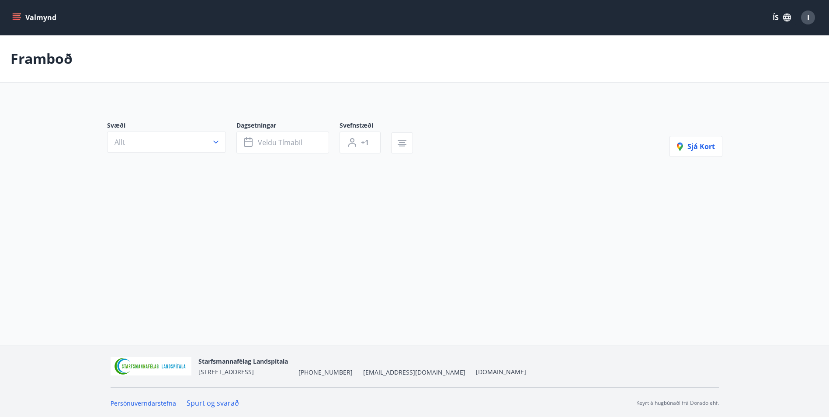 The height and width of the screenshot is (417, 829). I want to click on a: Spurt og svarað, so click(213, 403).